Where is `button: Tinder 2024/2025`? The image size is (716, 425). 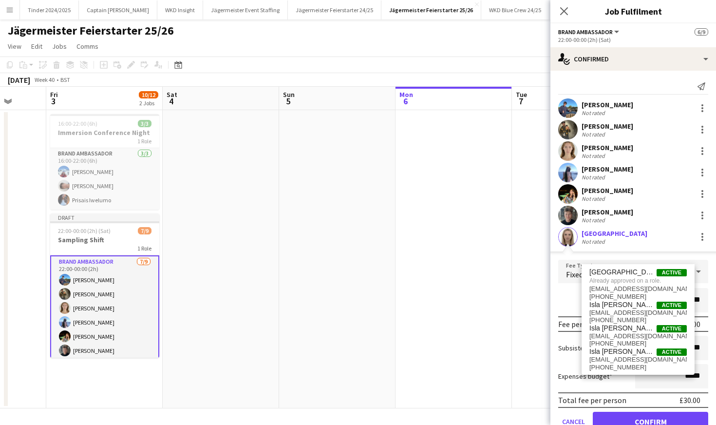
button: Tinder 2024/2025 is located at coordinates (49, 10).